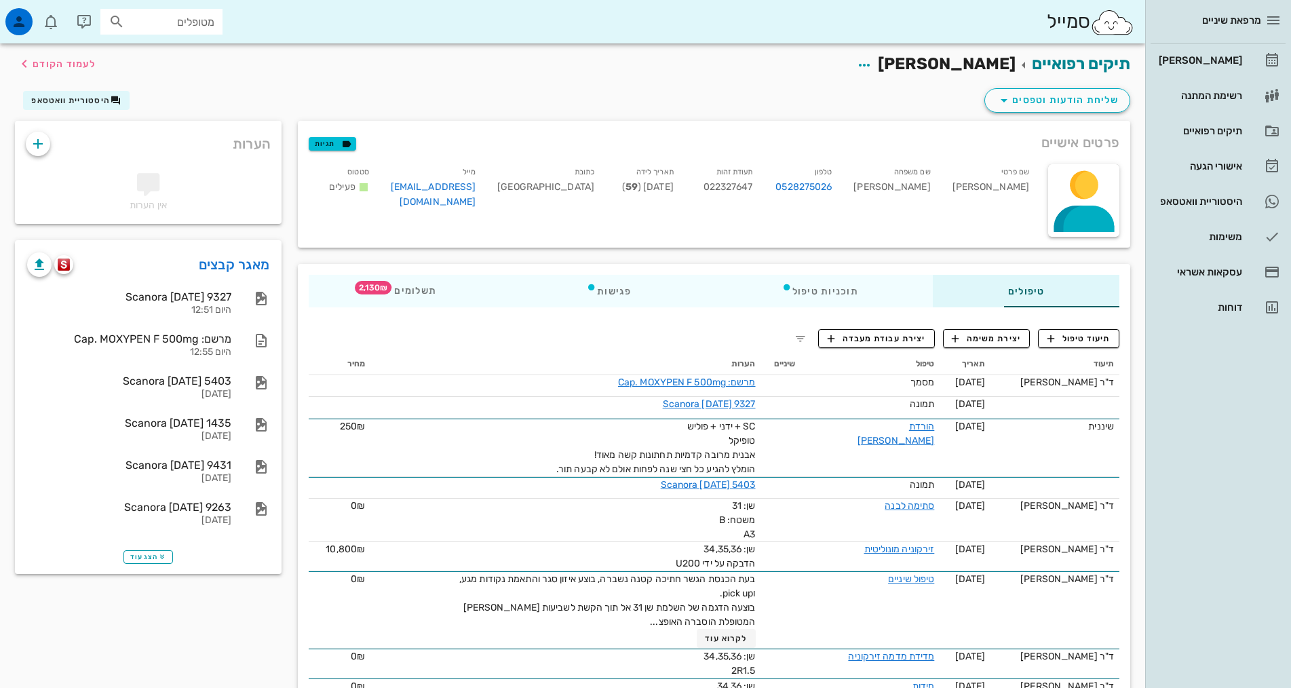 The image size is (1291, 688). I want to click on button: היסטוריית וואטסאפ, so click(76, 100).